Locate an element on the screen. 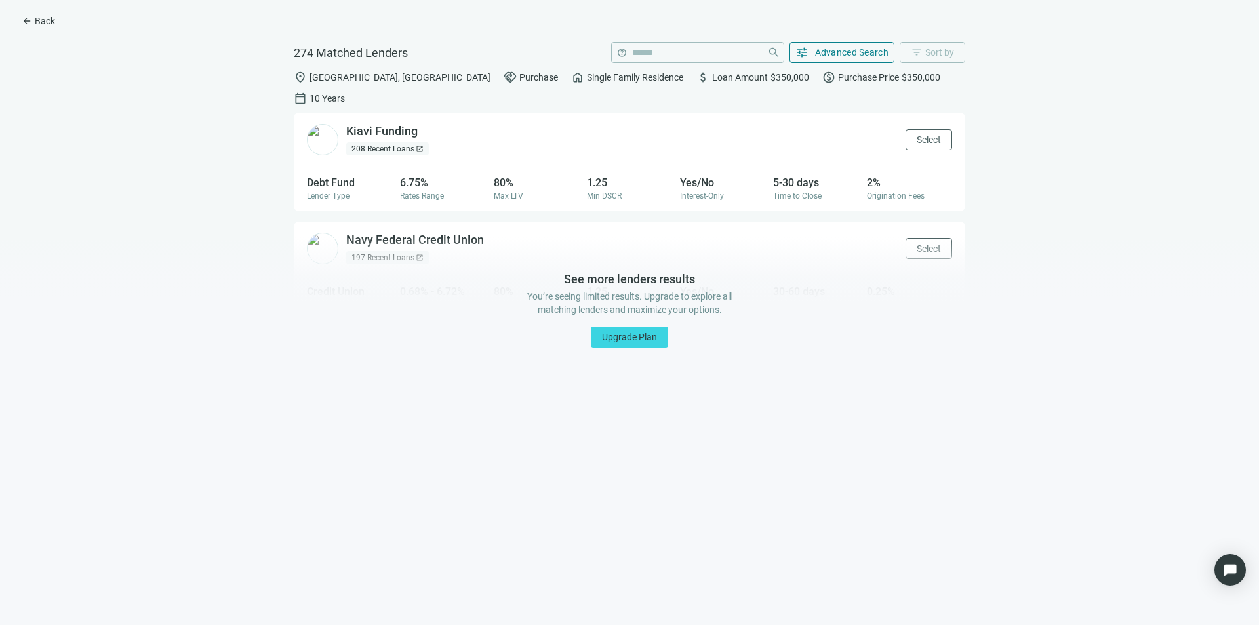  div: 6.75% is located at coordinates (442, 182).